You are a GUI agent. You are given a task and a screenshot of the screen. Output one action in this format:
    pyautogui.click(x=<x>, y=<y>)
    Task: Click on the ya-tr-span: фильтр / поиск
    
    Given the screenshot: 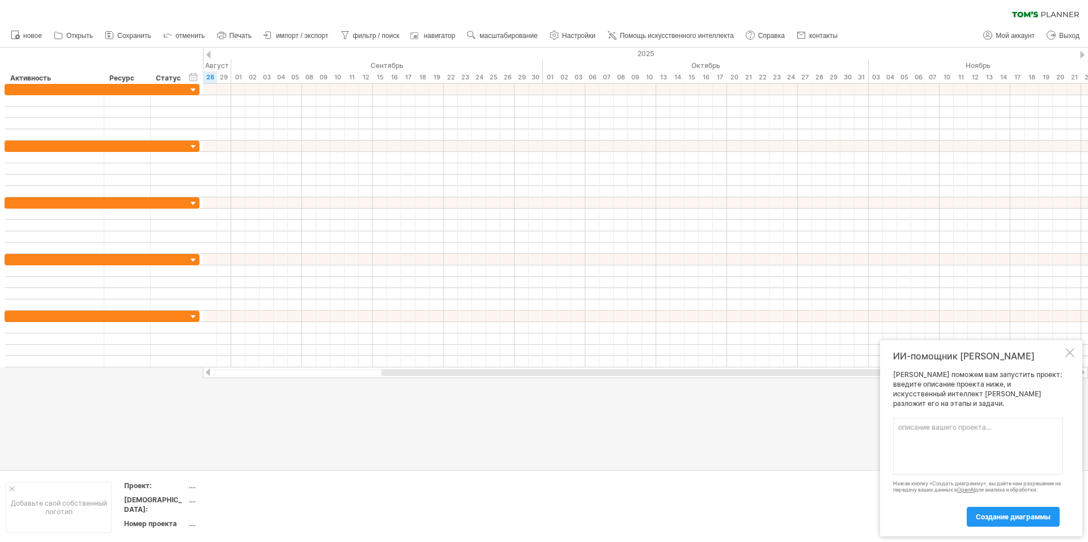 What is the action you would take?
    pyautogui.click(x=376, y=36)
    